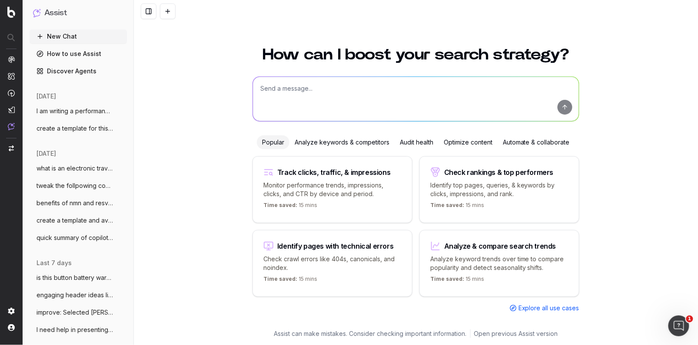 The width and height of the screenshot is (698, 345). I want to click on img: Intelligence, so click(11, 76).